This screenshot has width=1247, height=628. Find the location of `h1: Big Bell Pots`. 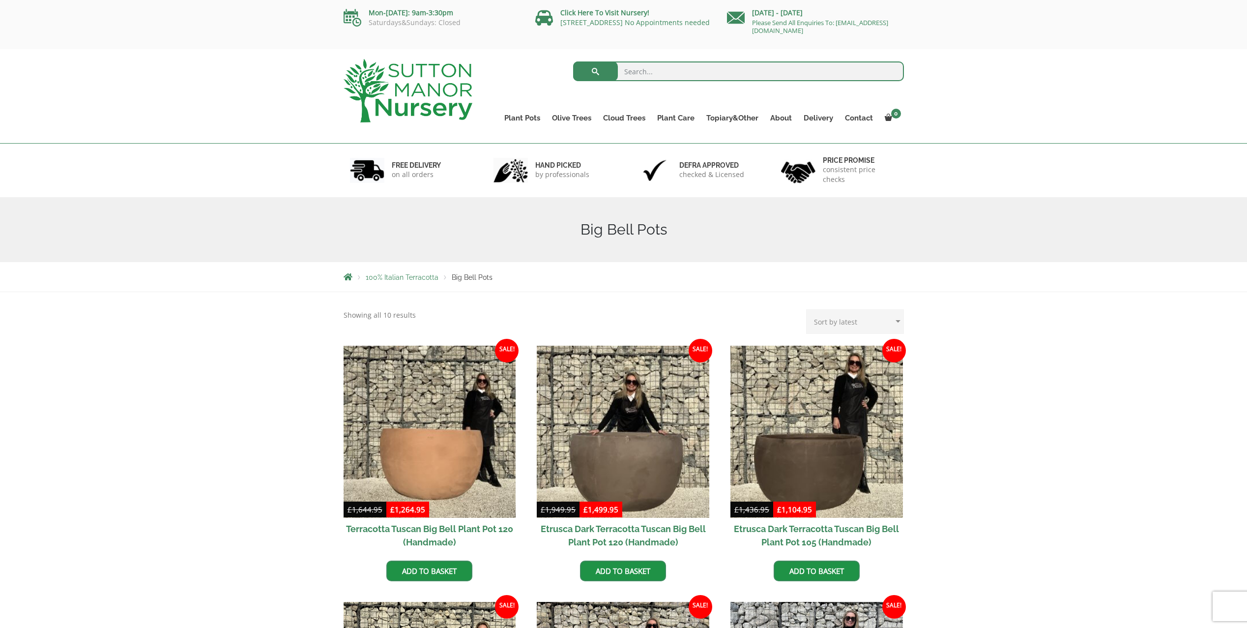

h1: Big Bell Pots is located at coordinates (624, 230).